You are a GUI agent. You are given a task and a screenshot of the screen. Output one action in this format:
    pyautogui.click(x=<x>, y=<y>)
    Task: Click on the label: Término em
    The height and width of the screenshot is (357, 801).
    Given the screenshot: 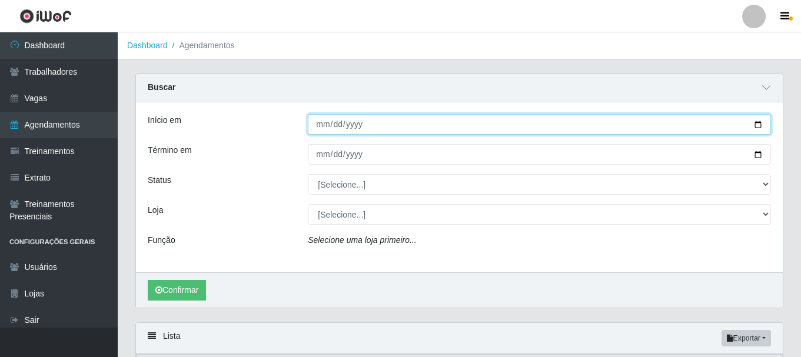 What is the action you would take?
    pyautogui.click(x=170, y=150)
    